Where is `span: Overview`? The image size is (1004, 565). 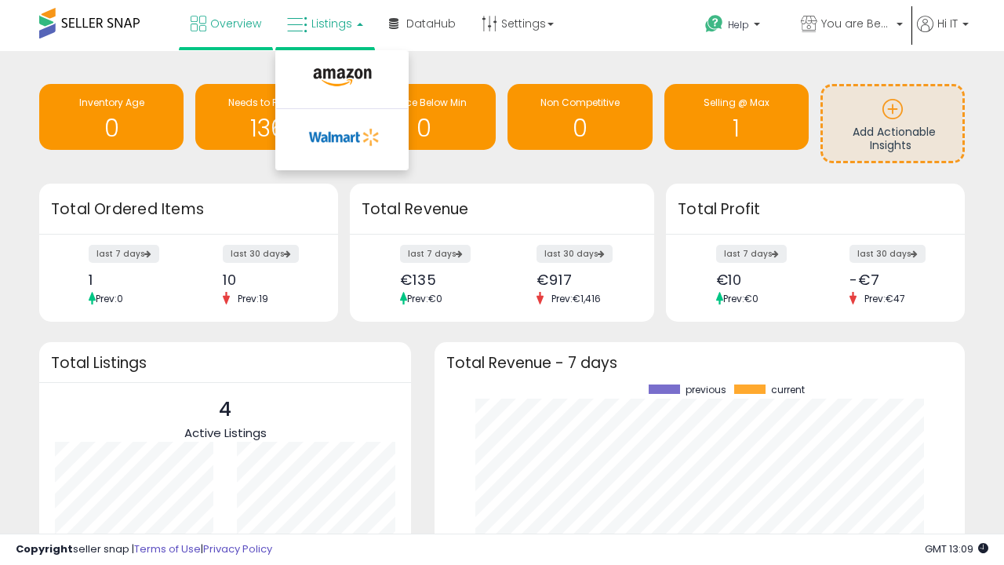
span: Overview is located at coordinates (235, 24).